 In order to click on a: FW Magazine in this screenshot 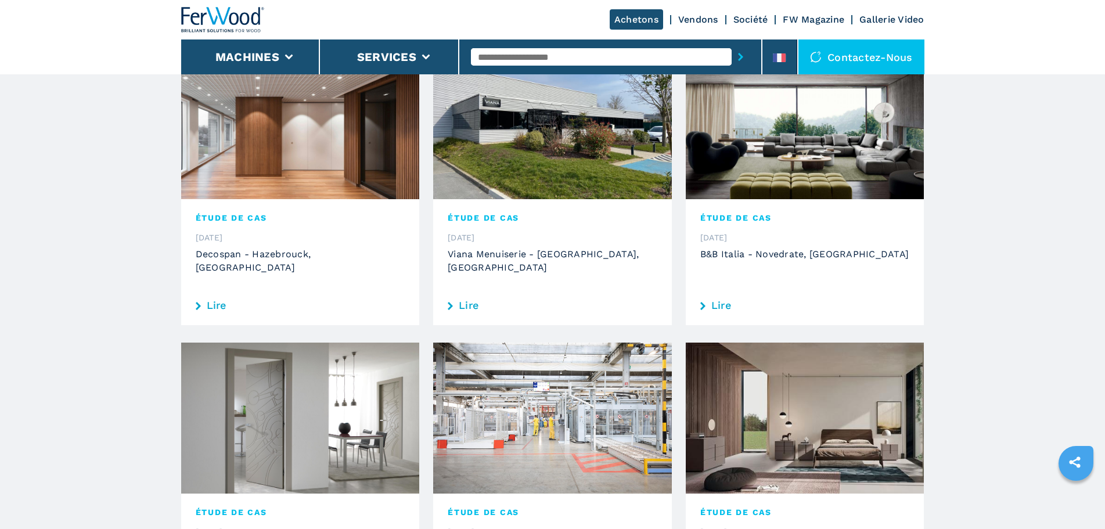, I will do `click(814, 19)`.